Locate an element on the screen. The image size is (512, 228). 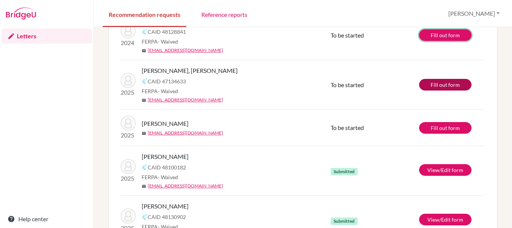
span: CAID 48100182 is located at coordinates (167, 167).